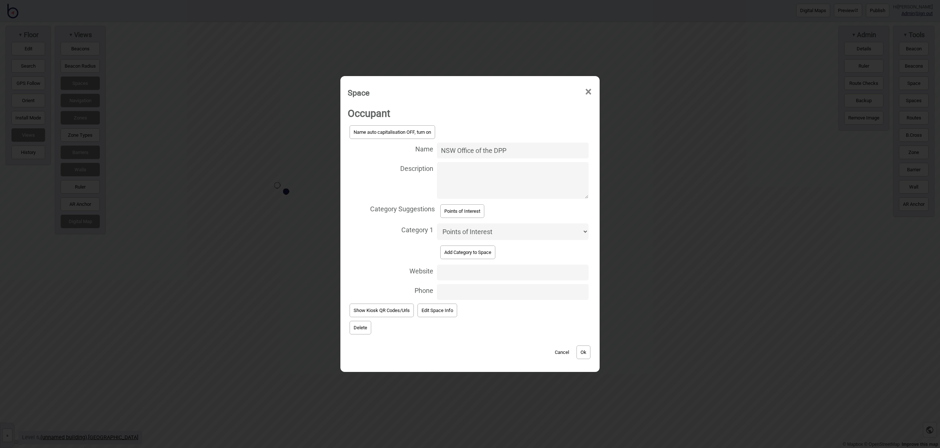  What do you see at coordinates (468, 252) in the screenshot?
I see `button: Add Category to Space` at bounding box center [468, 252].